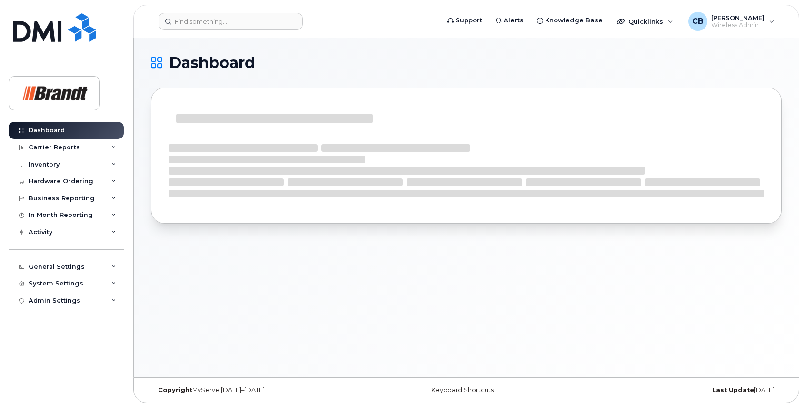  I want to click on strong: Last Update, so click(733, 390).